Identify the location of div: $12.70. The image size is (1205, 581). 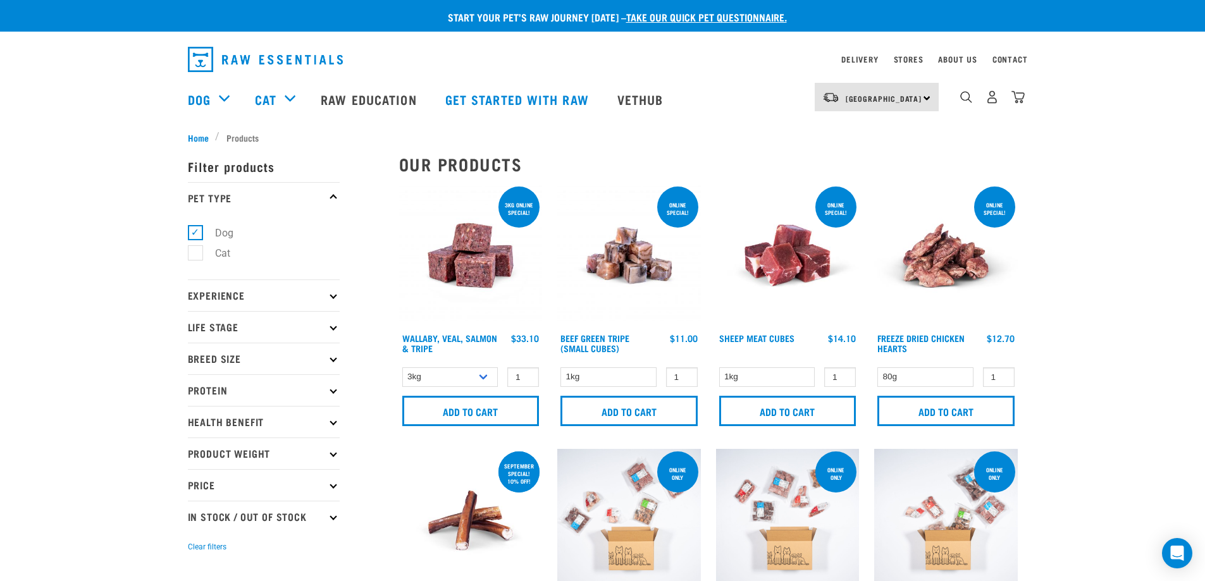
(1000, 338).